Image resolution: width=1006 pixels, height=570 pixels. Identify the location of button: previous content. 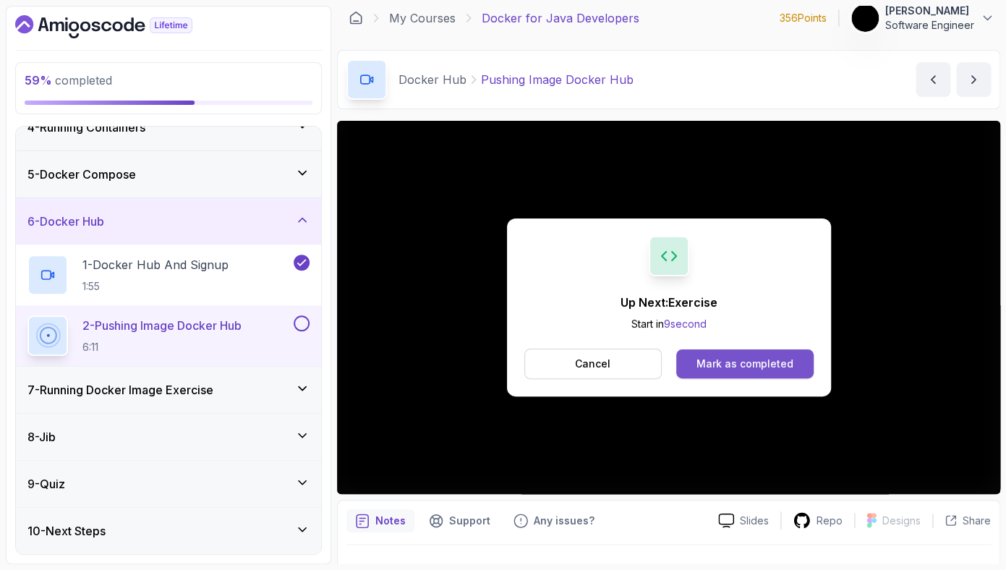
(933, 80).